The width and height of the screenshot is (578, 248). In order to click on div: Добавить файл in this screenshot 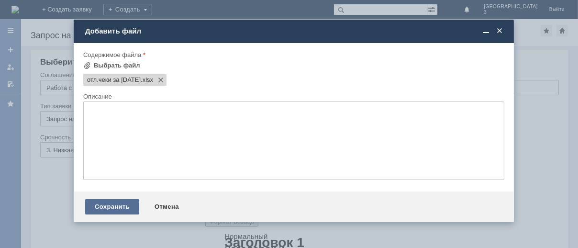, I will do `click(295, 31)`.